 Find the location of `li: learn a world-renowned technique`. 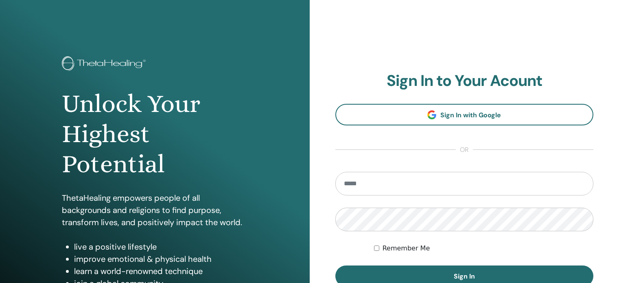

li: learn a world-renowned technique is located at coordinates (161, 271).